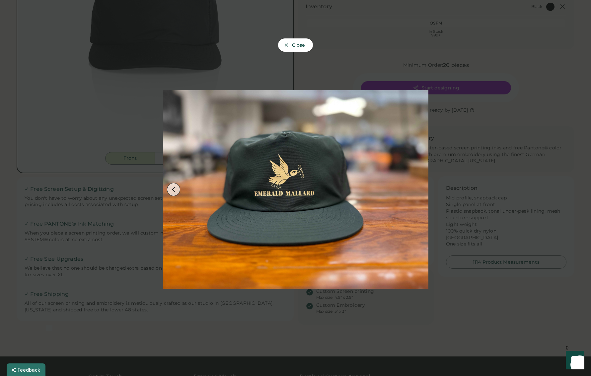 This screenshot has height=376, width=591. Describe the element at coordinates (298, 45) in the screenshot. I see `span: Close` at that location.